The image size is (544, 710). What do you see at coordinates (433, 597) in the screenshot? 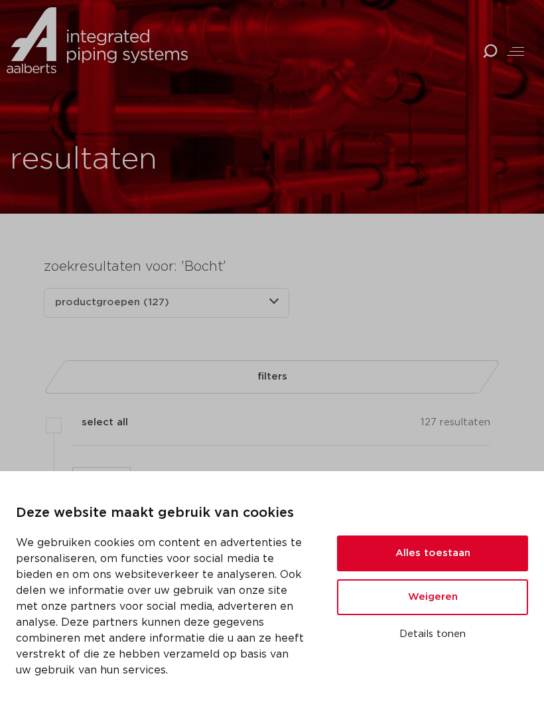
I see `button: Weigeren` at bounding box center [433, 597].